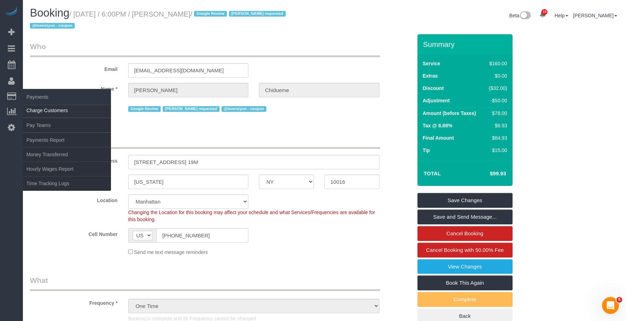  Describe the element at coordinates (497, 63) in the screenshot. I see `div: $160.00` at that location.